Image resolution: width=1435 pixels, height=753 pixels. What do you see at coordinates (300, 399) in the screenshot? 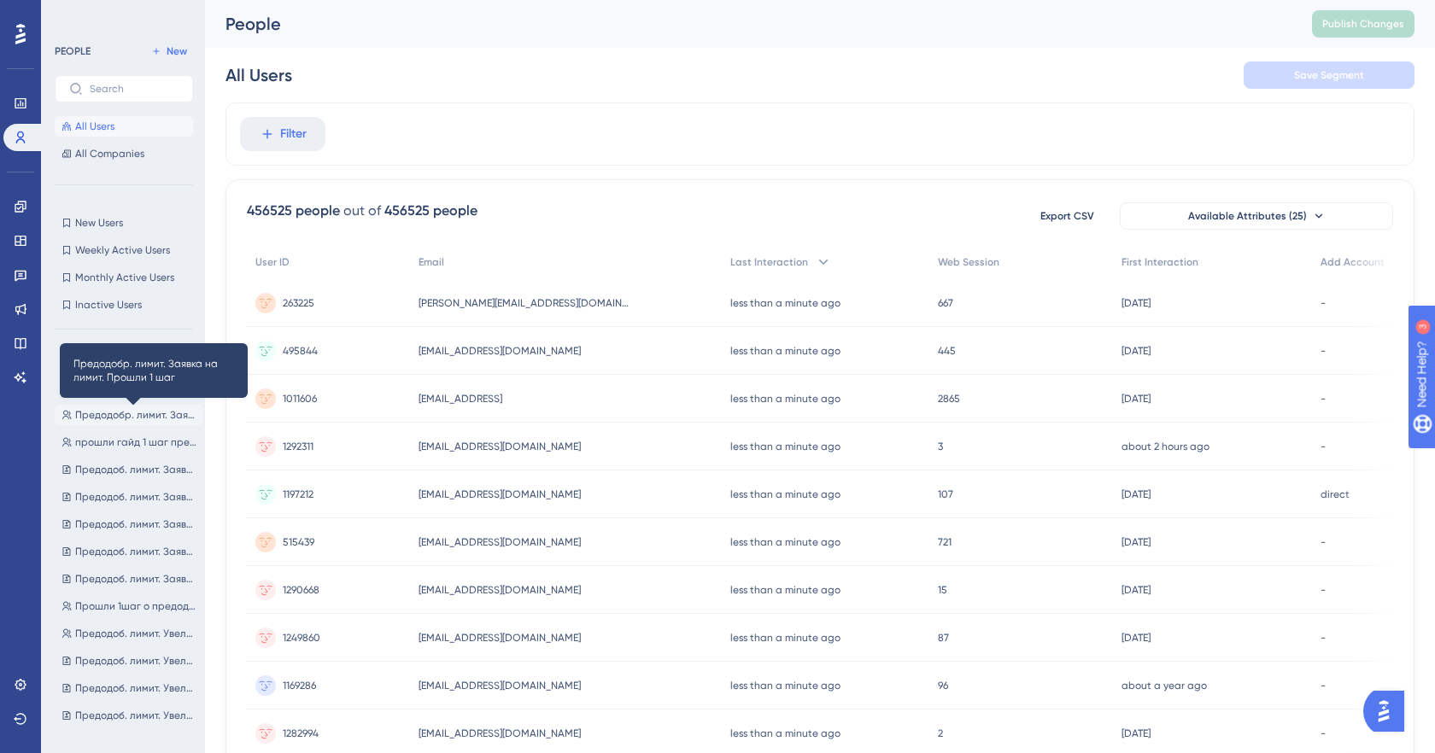
I see `span: 1011606` at bounding box center [300, 399].